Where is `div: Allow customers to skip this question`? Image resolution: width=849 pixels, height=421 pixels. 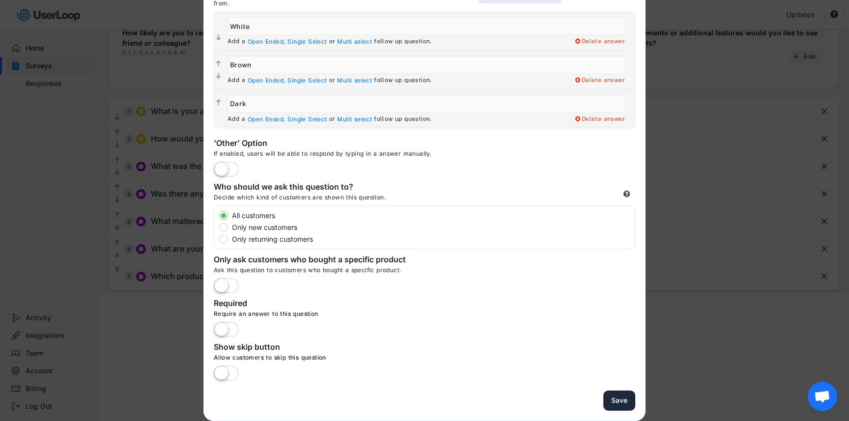 div: Allow customers to skip this question is located at coordinates (361, 360).